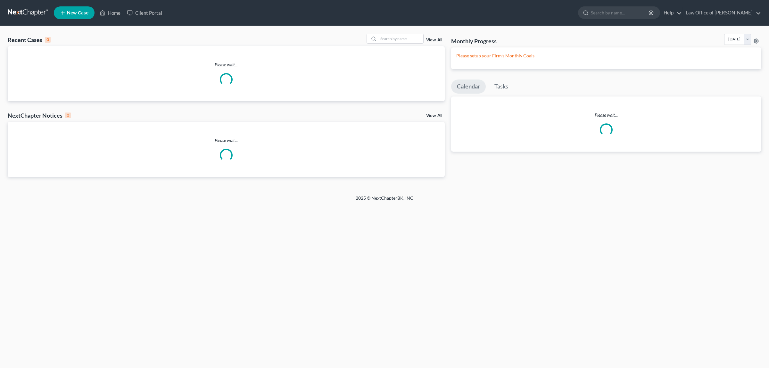 The height and width of the screenshot is (368, 769). I want to click on a: Calendar, so click(468, 86).